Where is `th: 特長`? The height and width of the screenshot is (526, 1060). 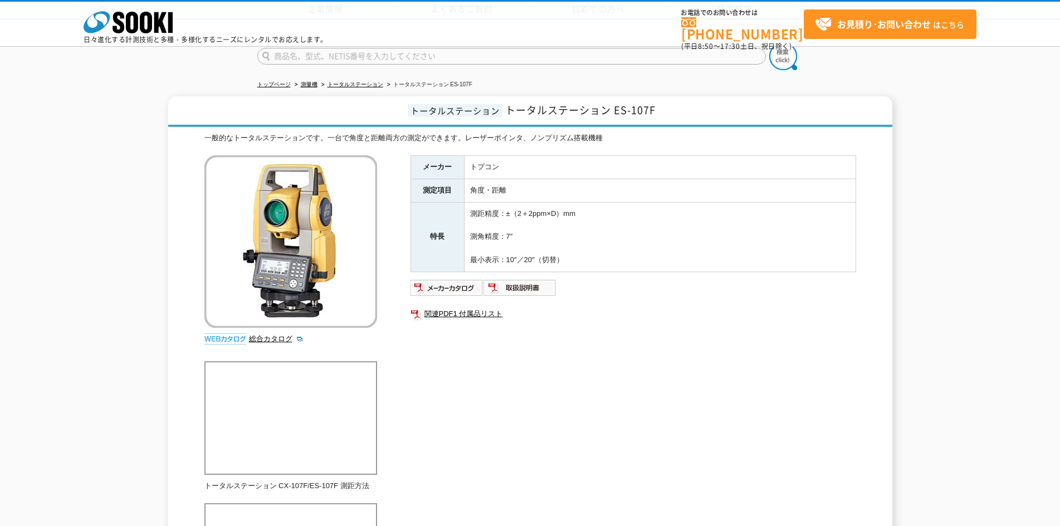
th: 特長 is located at coordinates (437, 237).